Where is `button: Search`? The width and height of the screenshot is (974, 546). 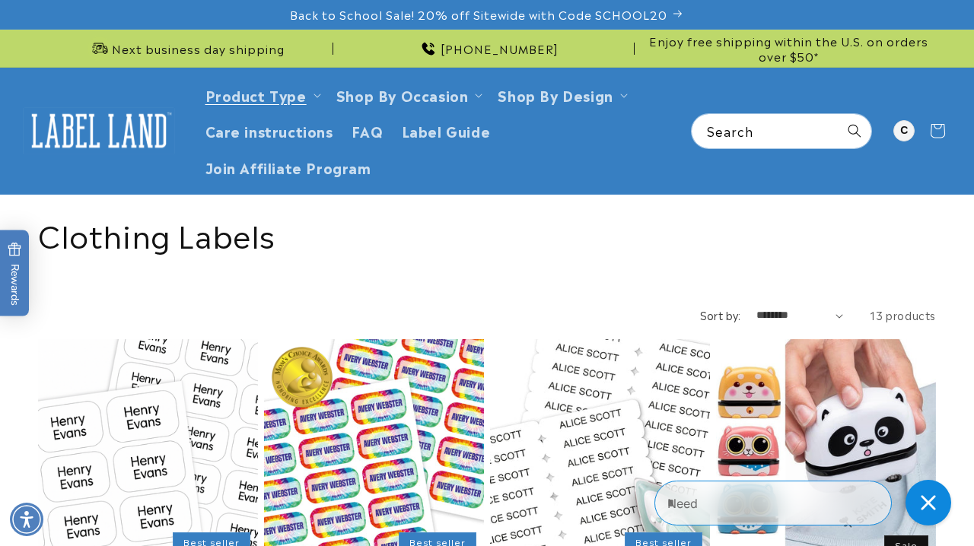
button: Search is located at coordinates (855, 131).